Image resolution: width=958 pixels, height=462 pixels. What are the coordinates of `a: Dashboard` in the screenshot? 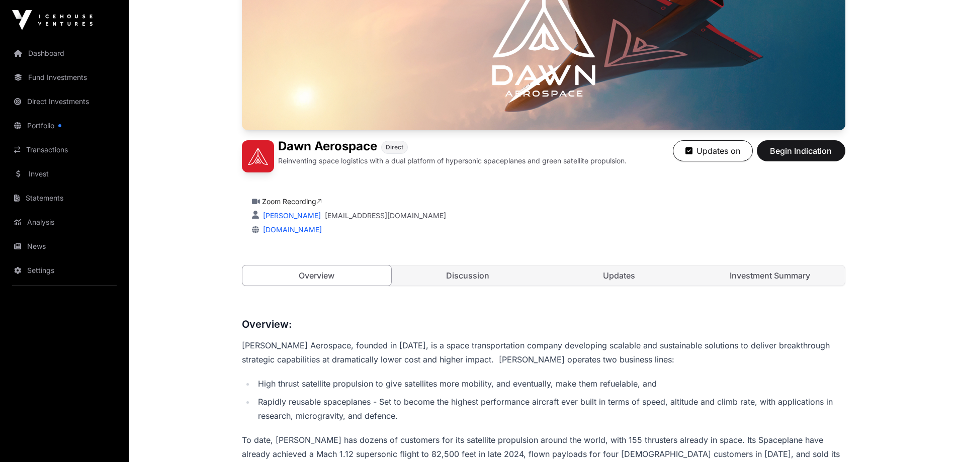 It's located at (64, 53).